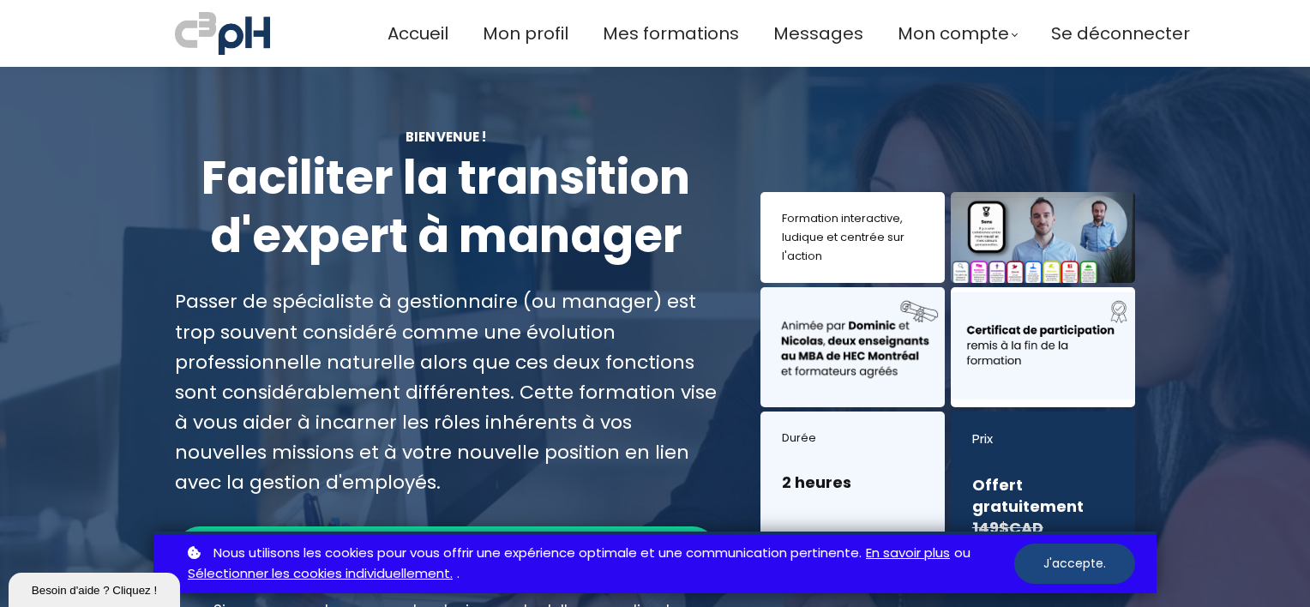 This screenshot has height=607, width=1310. I want to click on button: J'accepte., so click(1074, 563).